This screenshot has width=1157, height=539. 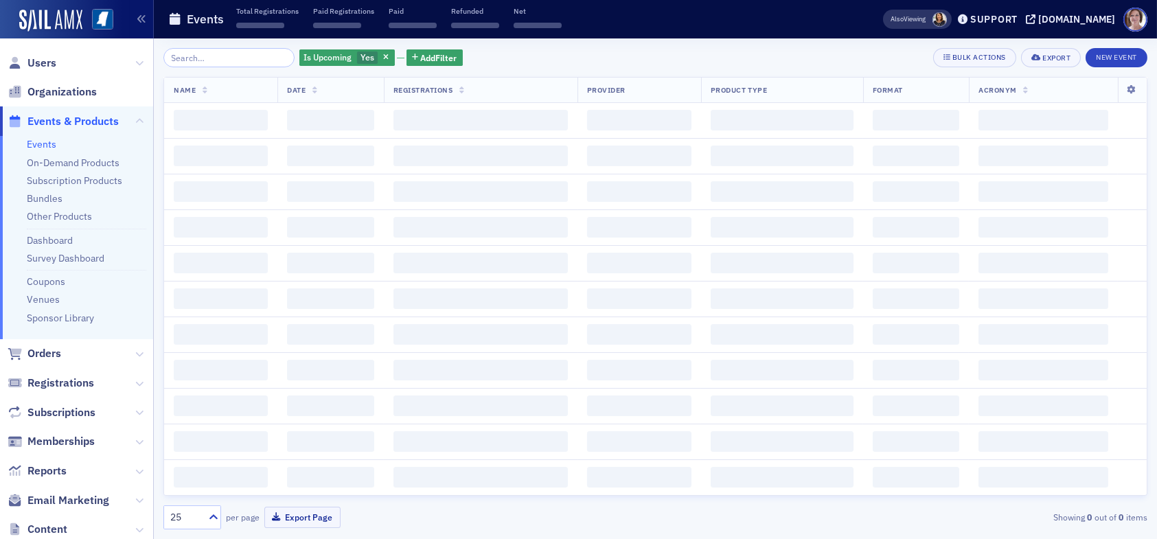 What do you see at coordinates (1090, 517) in the screenshot?
I see `strong: 0` at bounding box center [1090, 517].